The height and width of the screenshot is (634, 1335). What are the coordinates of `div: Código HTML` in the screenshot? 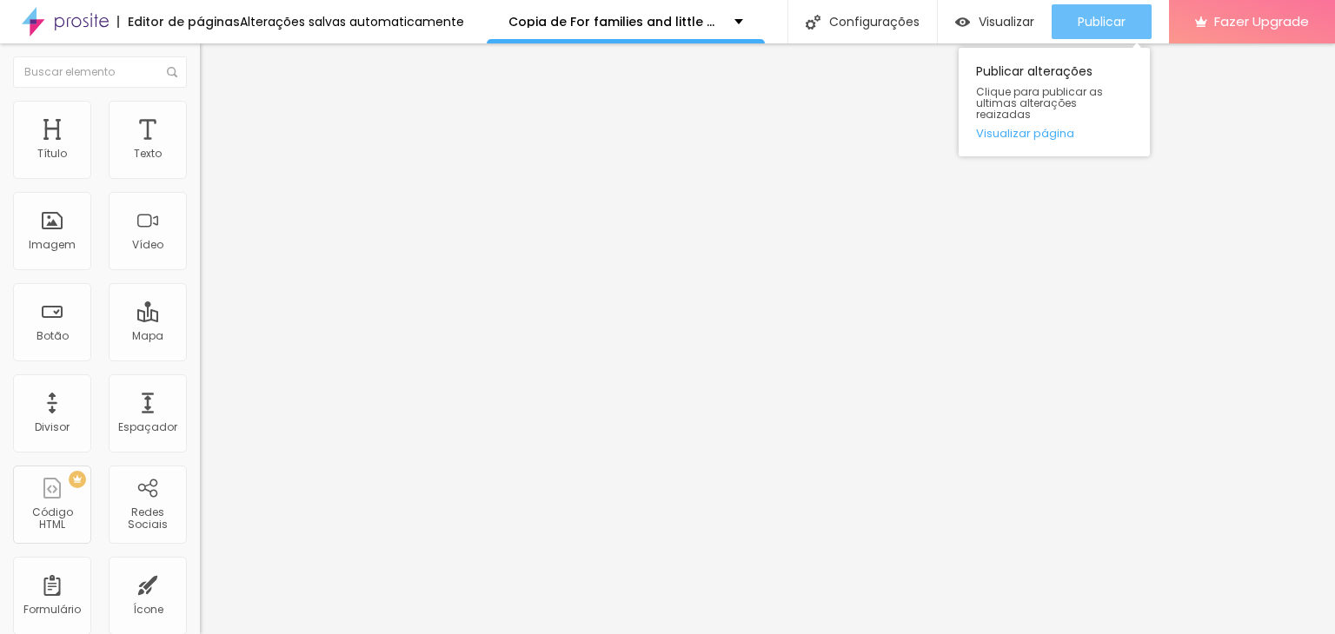 It's located at (51, 519).